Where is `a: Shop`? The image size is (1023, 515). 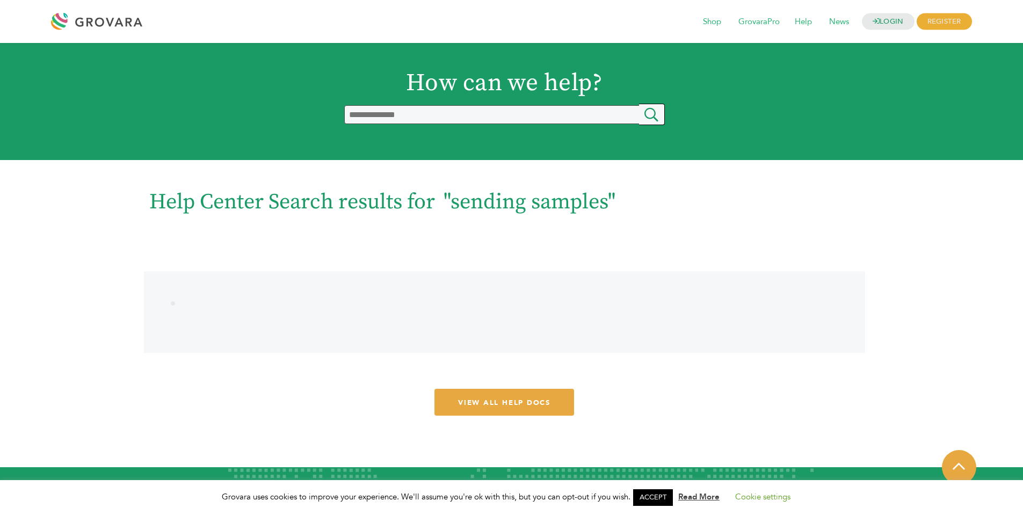
a: Shop is located at coordinates (712, 22).